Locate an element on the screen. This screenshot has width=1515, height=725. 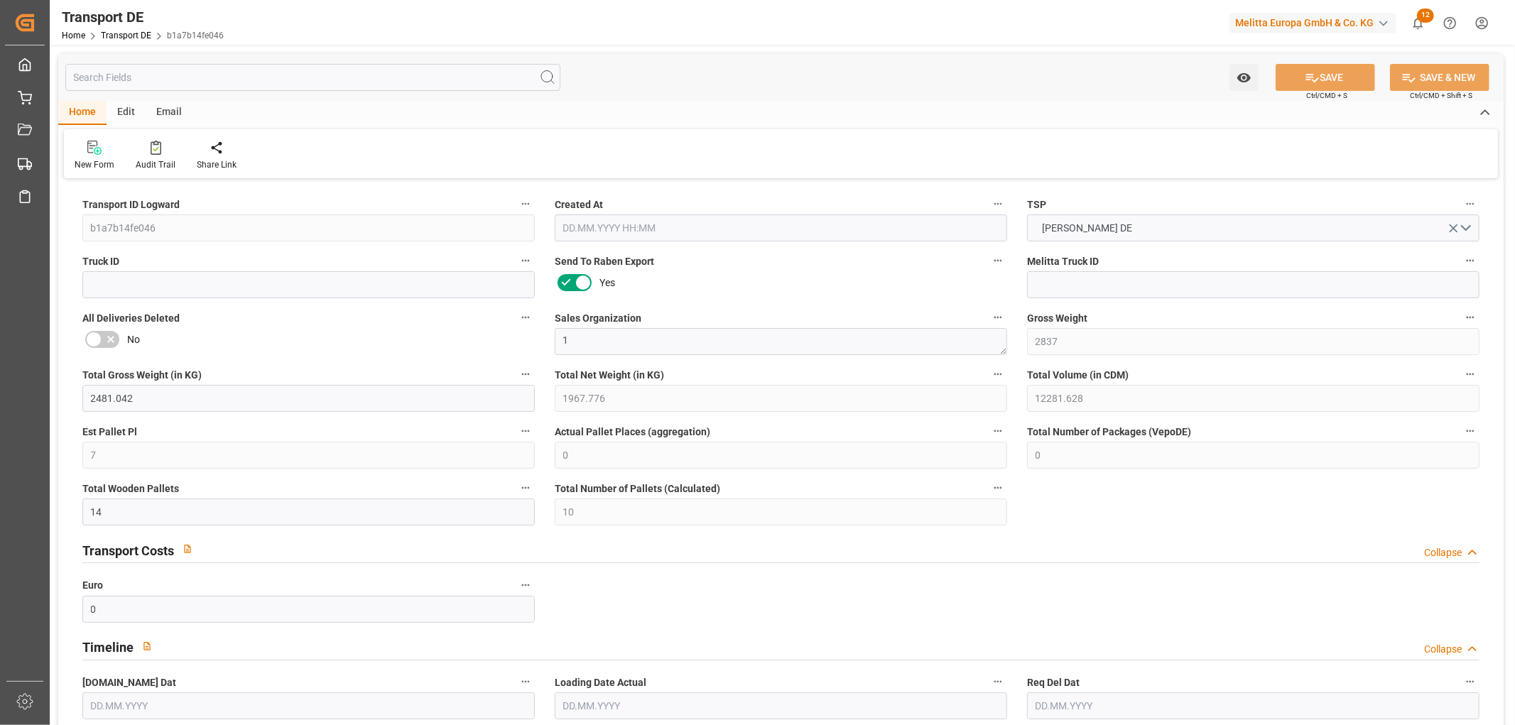
button: Req Del Dat is located at coordinates (1470, 682).